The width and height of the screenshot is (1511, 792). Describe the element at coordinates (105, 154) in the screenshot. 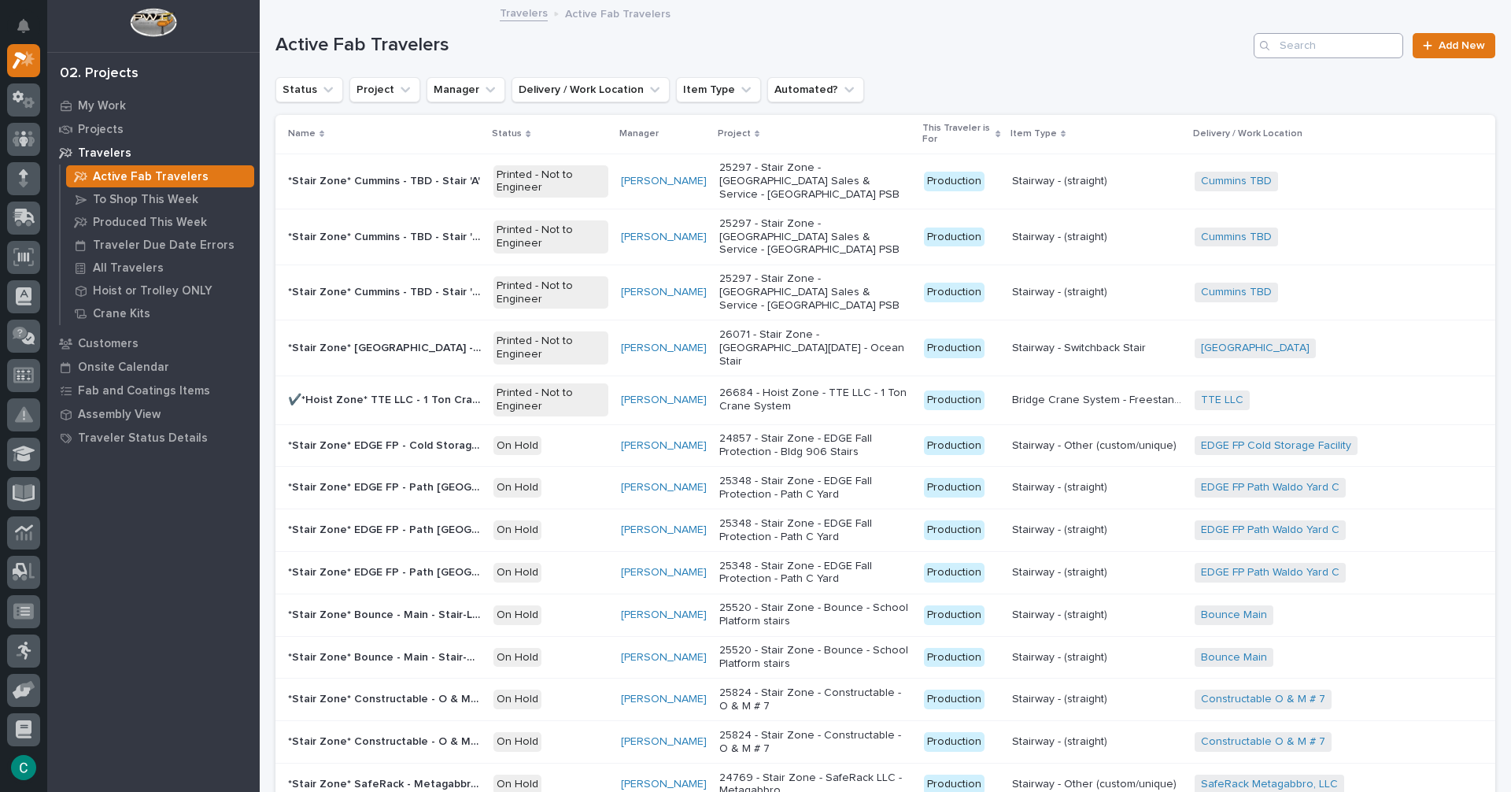

I see `p: Travelers` at that location.